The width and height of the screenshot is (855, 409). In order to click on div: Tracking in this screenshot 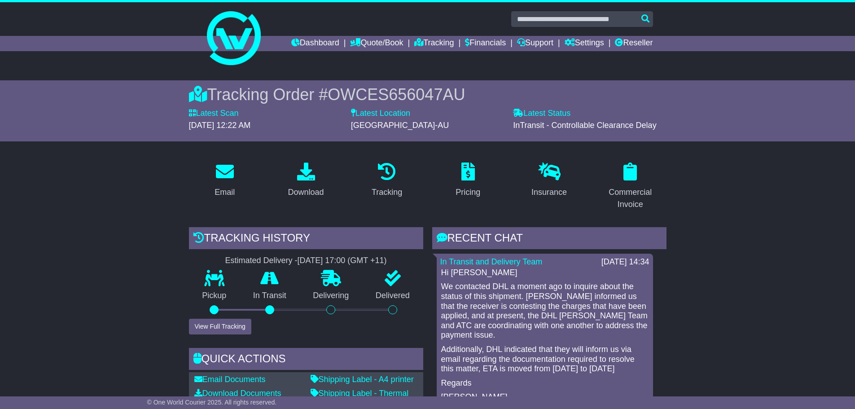, I will do `click(387, 192)`.